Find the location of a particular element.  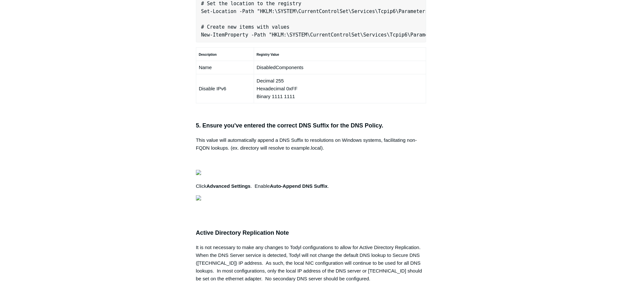

strong: Auto-Append DNS Suffix is located at coordinates (298, 186).